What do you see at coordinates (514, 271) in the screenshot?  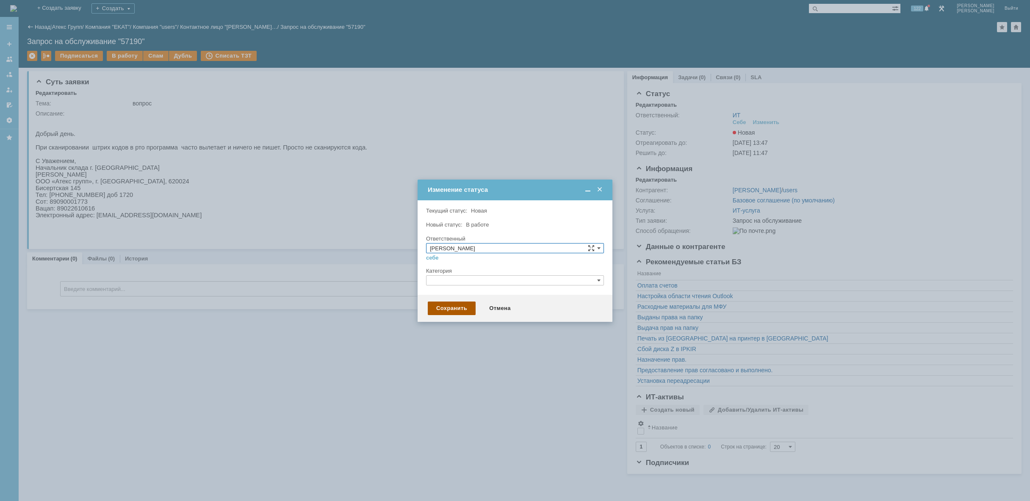 I see `div: Категория` at bounding box center [514, 271].